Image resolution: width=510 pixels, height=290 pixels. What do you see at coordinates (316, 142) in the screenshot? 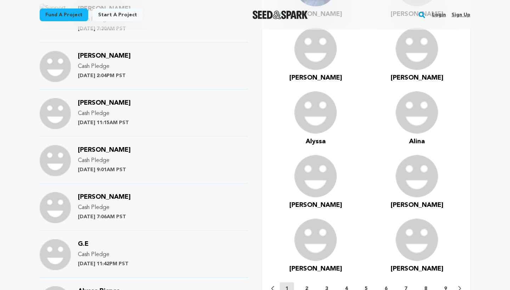
I see `a: Alyssa` at bounding box center [316, 142].